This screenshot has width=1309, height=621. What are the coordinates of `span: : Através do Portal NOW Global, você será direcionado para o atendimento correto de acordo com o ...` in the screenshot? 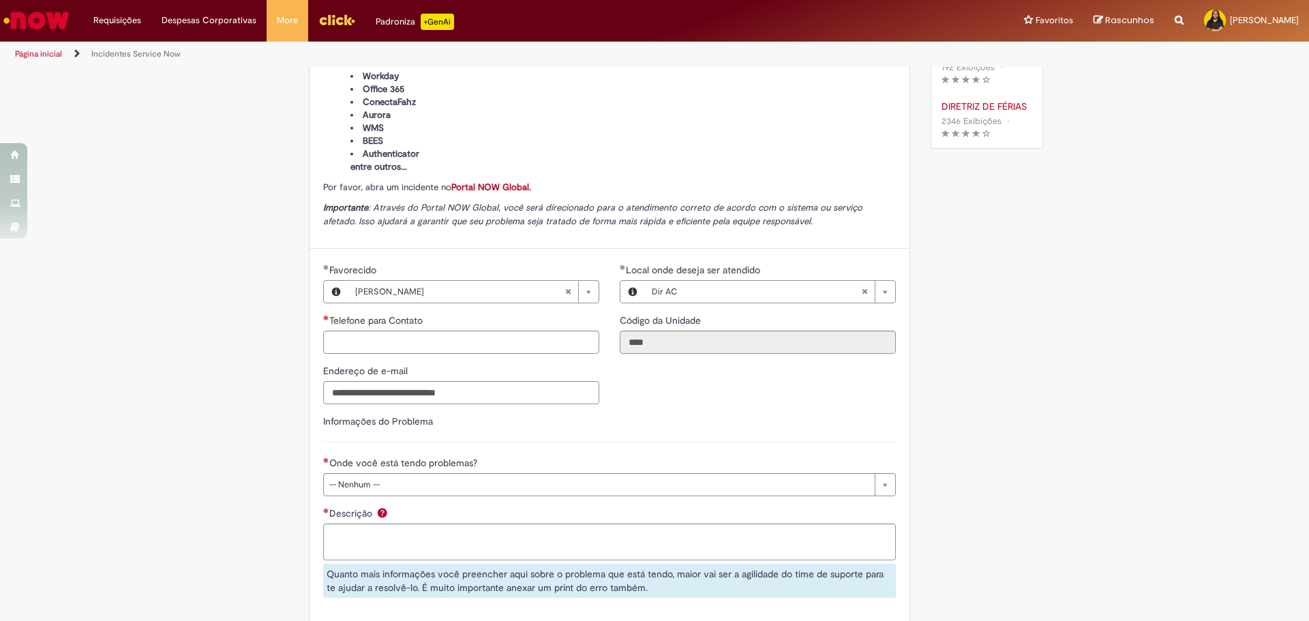 It's located at (592, 214).